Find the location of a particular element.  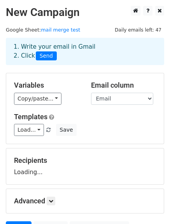

button: Save is located at coordinates (66, 130).